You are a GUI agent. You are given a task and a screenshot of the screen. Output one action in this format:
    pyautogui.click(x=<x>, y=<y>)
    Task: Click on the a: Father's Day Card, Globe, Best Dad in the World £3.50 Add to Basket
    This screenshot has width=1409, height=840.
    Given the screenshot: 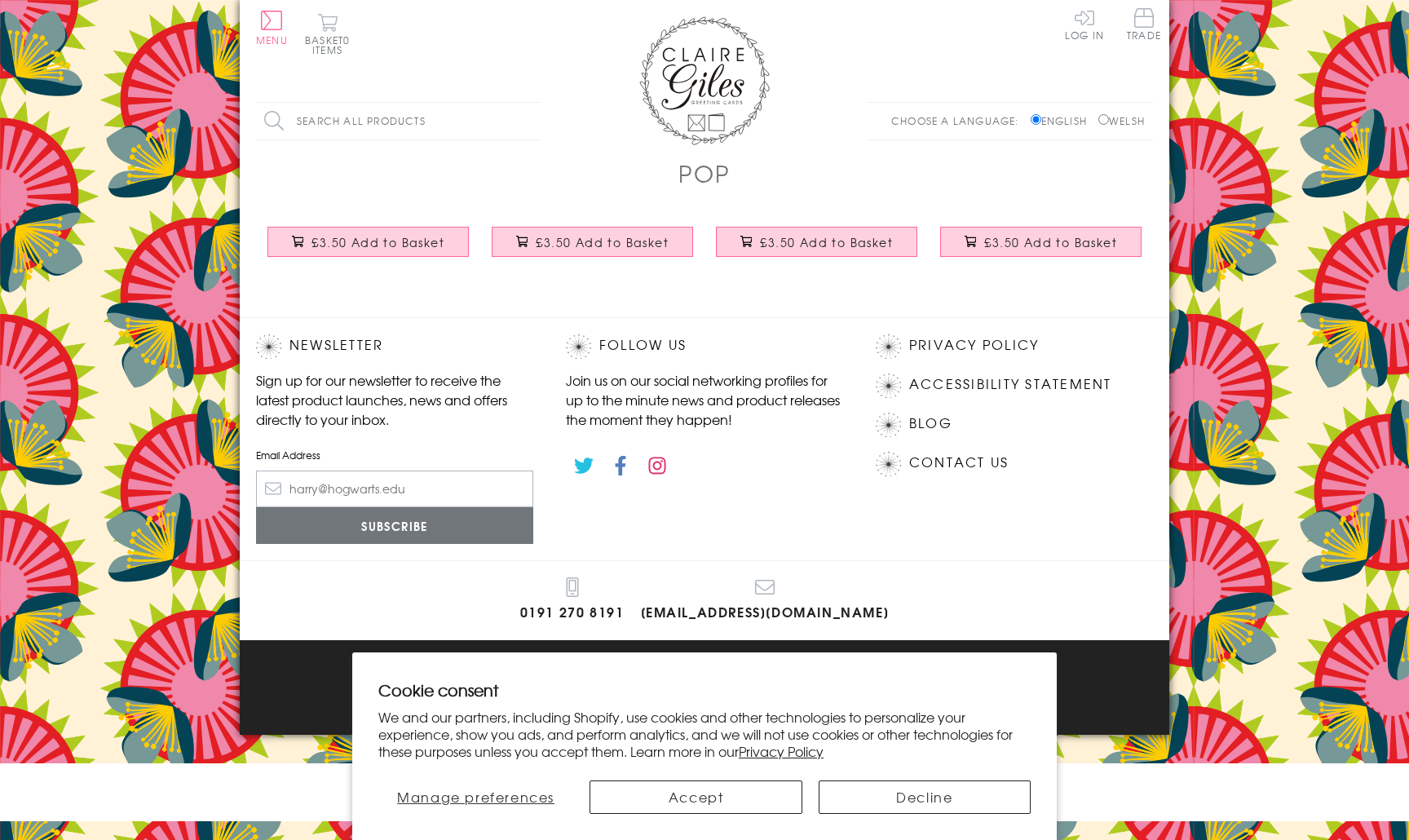 What is the action you would take?
    pyautogui.click(x=592, y=250)
    